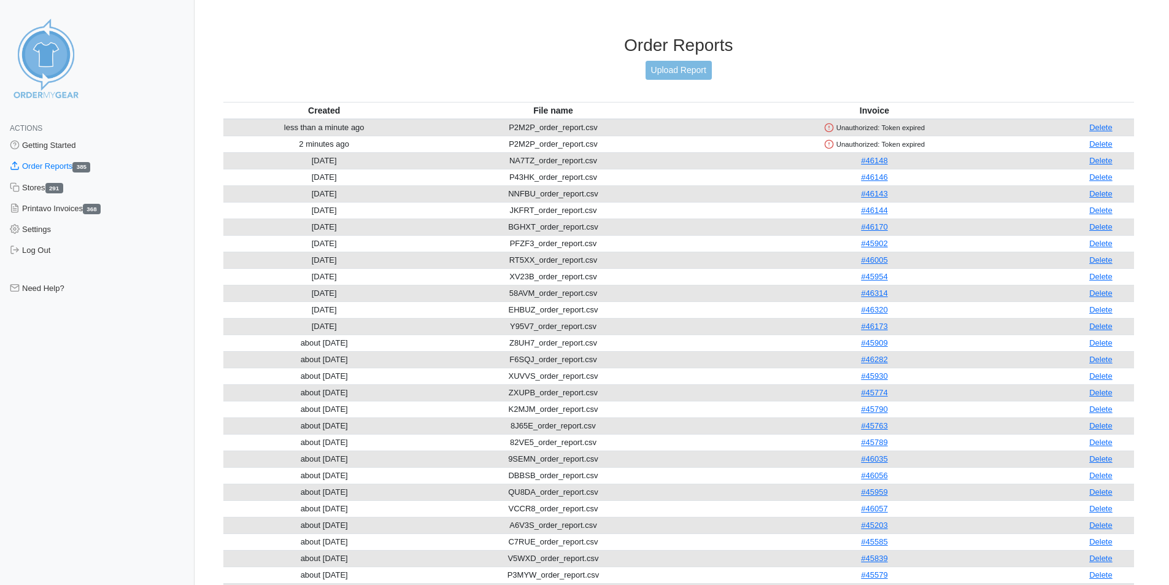 This screenshot has height=585, width=1169. I want to click on a: #46035, so click(874, 458).